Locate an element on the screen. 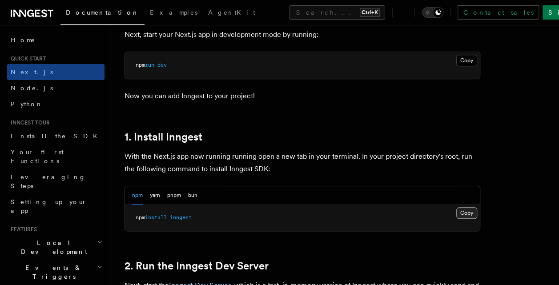  button: Events & Triggers is located at coordinates (56, 272).